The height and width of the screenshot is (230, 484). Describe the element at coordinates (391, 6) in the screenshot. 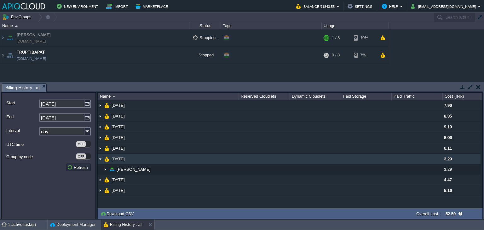

I see `button: Help` at that location.